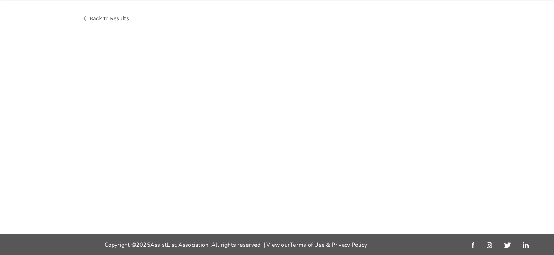  I want to click on a: Terms of Use & Privacy Policy, so click(328, 245).